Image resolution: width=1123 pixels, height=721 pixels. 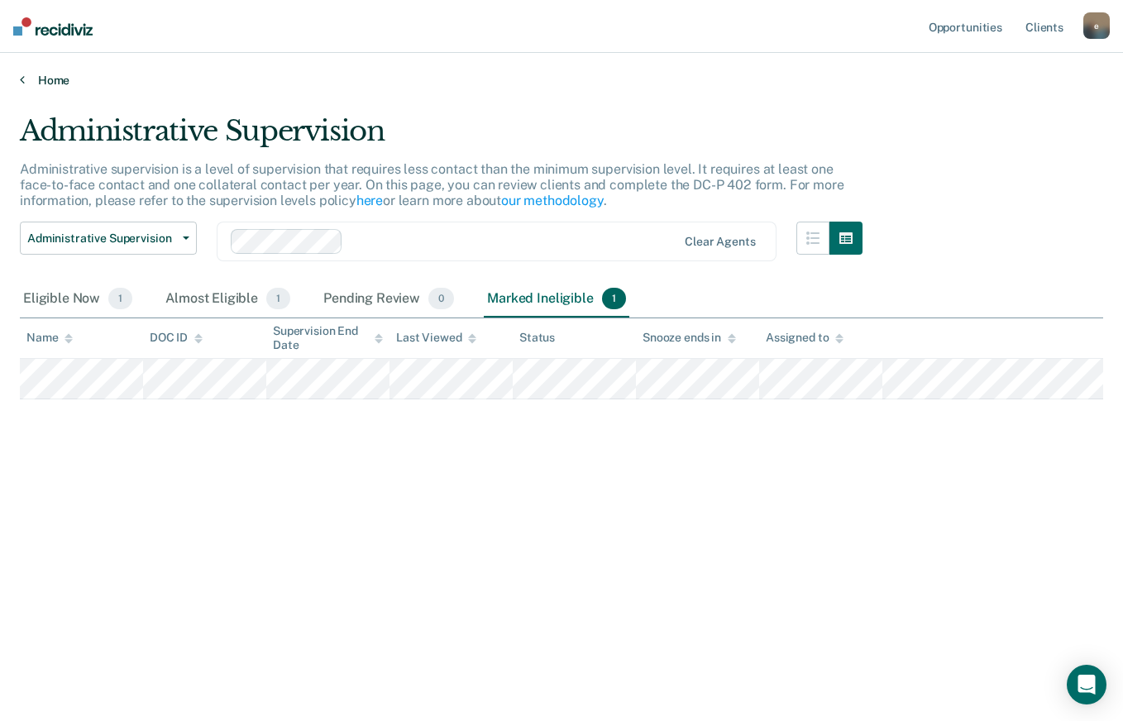 I want to click on div: Assigned to, so click(x=805, y=338).